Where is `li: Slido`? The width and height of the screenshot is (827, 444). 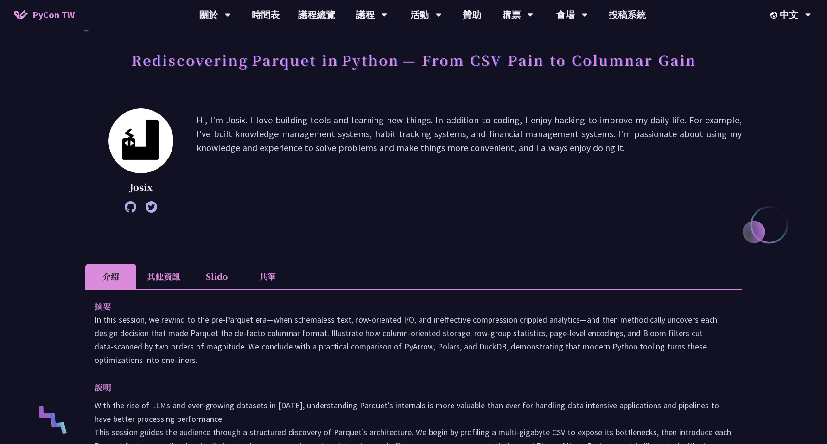
li: Slido is located at coordinates (216, 276).